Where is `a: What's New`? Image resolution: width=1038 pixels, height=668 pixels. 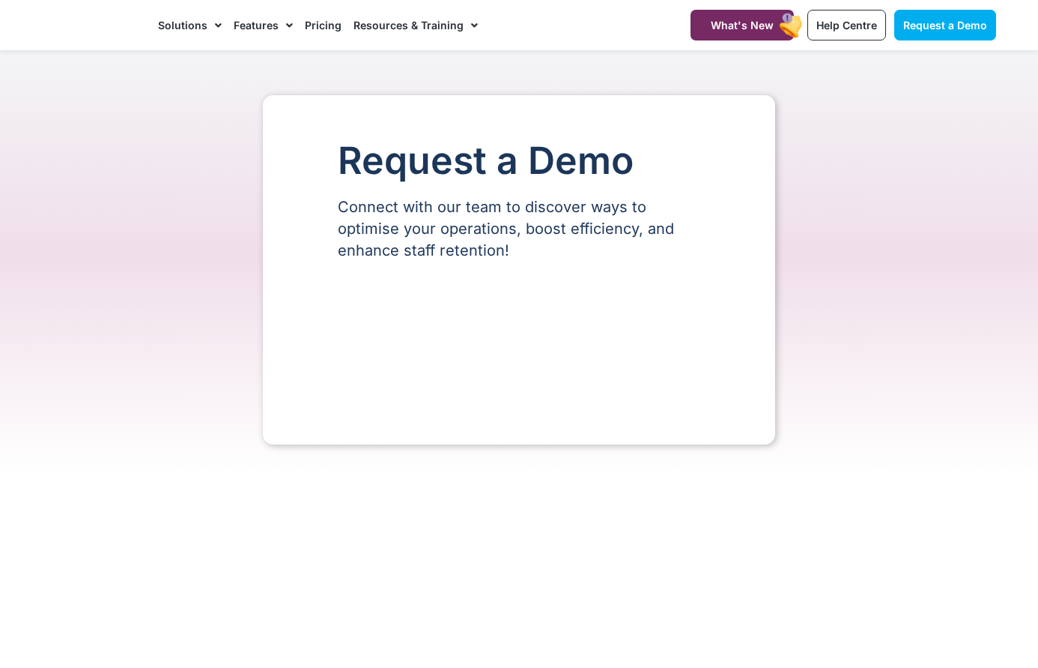 a: What's New is located at coordinates (742, 25).